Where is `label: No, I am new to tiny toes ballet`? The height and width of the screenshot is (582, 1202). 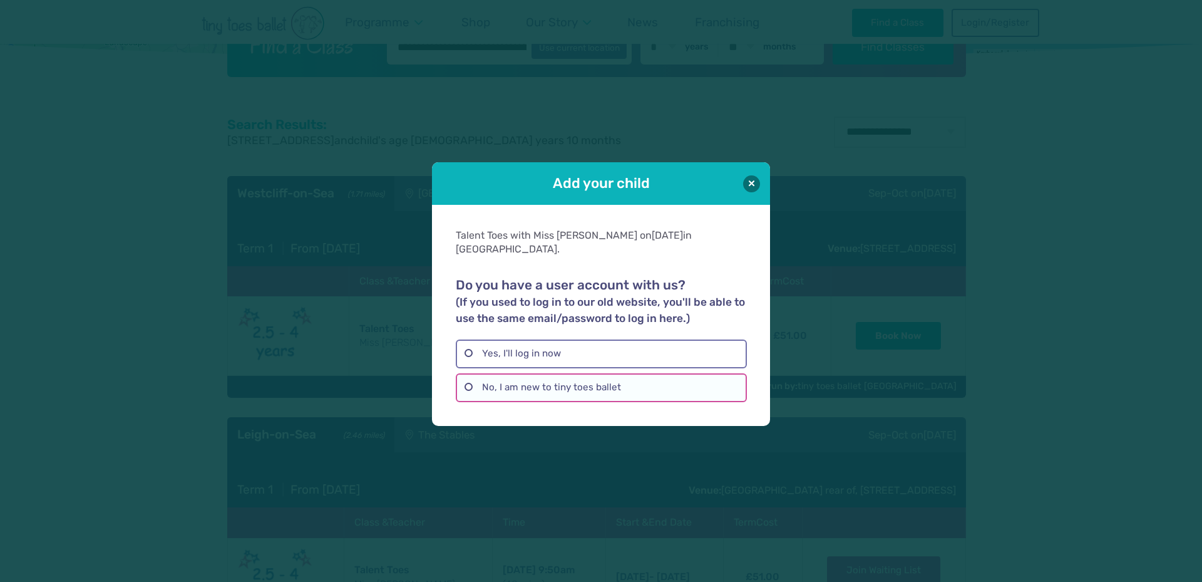
label: No, I am new to tiny toes ballet is located at coordinates (601, 387).